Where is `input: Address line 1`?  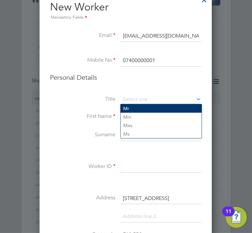 input: Address line 1 is located at coordinates (161, 199).